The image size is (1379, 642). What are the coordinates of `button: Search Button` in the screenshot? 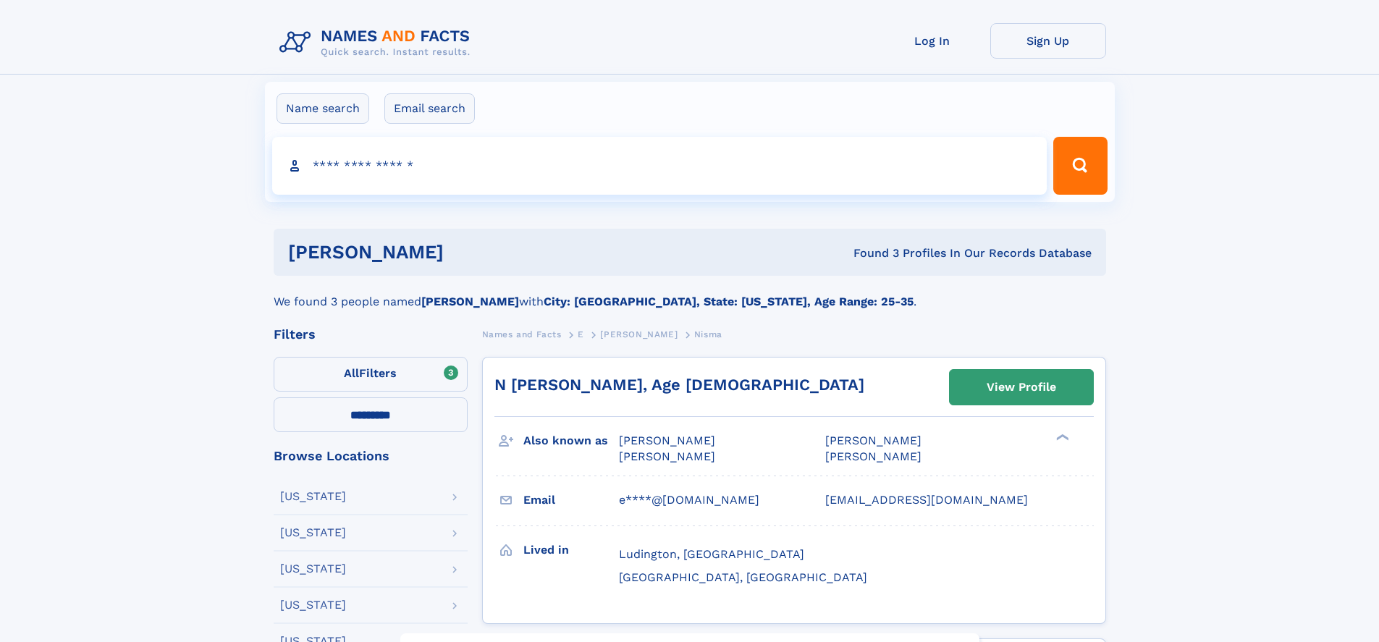 It's located at (1080, 166).